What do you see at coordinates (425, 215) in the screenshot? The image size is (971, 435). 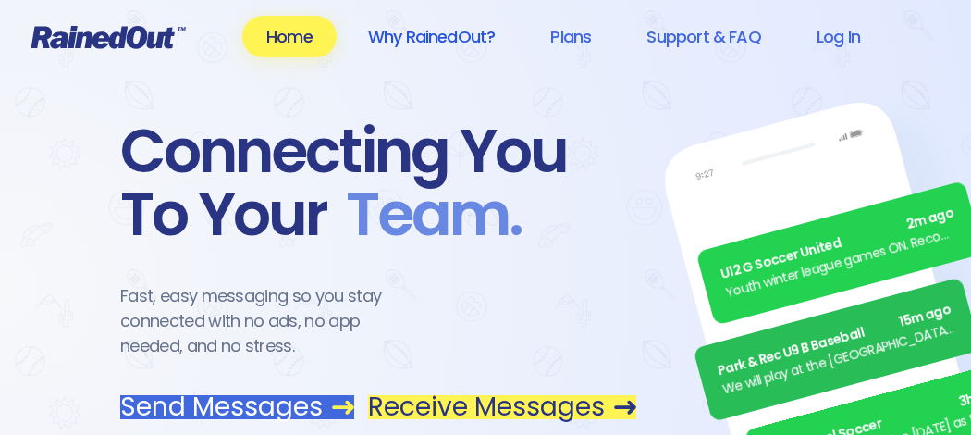 I see `span: Team .` at bounding box center [425, 215].